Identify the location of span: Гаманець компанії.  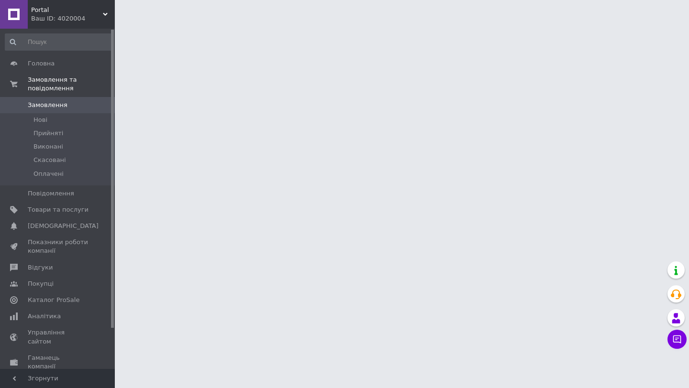
(58, 363).